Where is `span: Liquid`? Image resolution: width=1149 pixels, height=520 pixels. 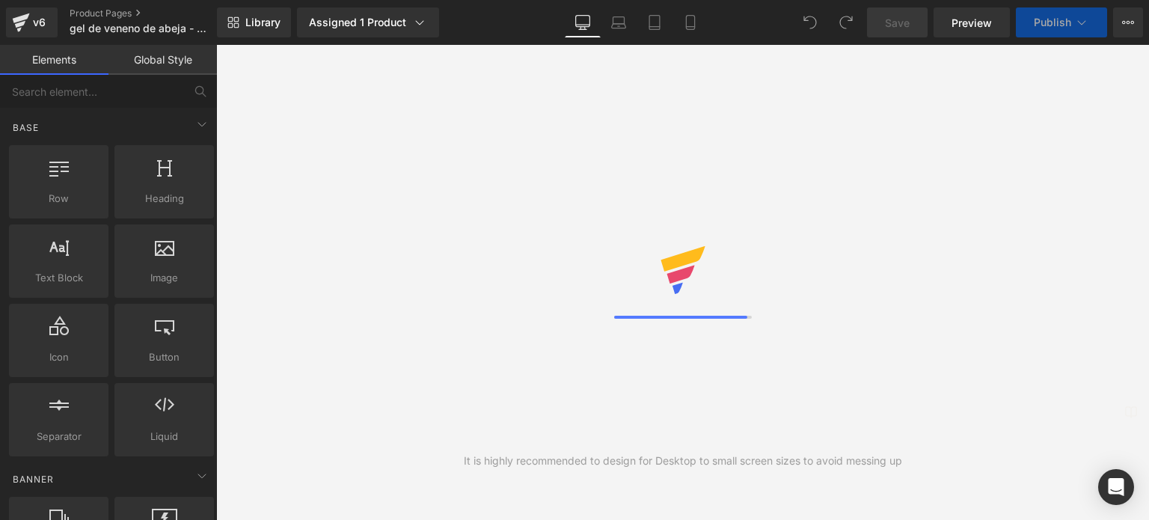
span: Liquid is located at coordinates (164, 436).